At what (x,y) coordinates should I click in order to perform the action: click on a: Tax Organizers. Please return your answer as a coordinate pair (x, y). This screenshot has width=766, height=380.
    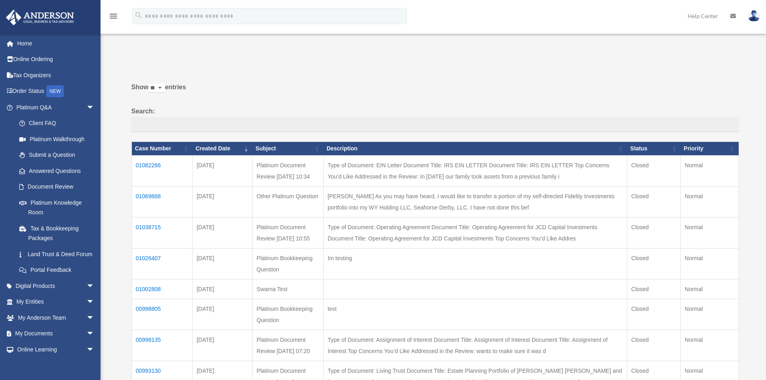
    Looking at the image, I should click on (56, 75).